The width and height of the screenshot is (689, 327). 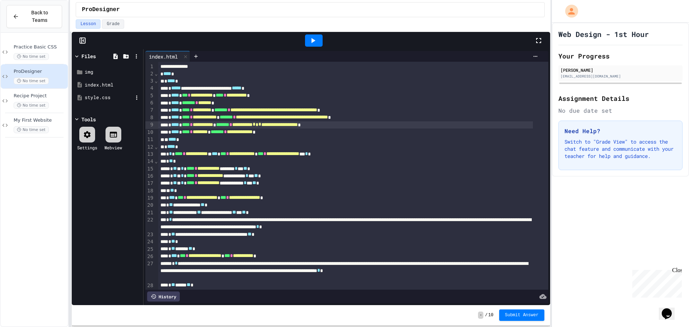 What do you see at coordinates (163, 296) in the screenshot?
I see `div: History` at bounding box center [163, 296].